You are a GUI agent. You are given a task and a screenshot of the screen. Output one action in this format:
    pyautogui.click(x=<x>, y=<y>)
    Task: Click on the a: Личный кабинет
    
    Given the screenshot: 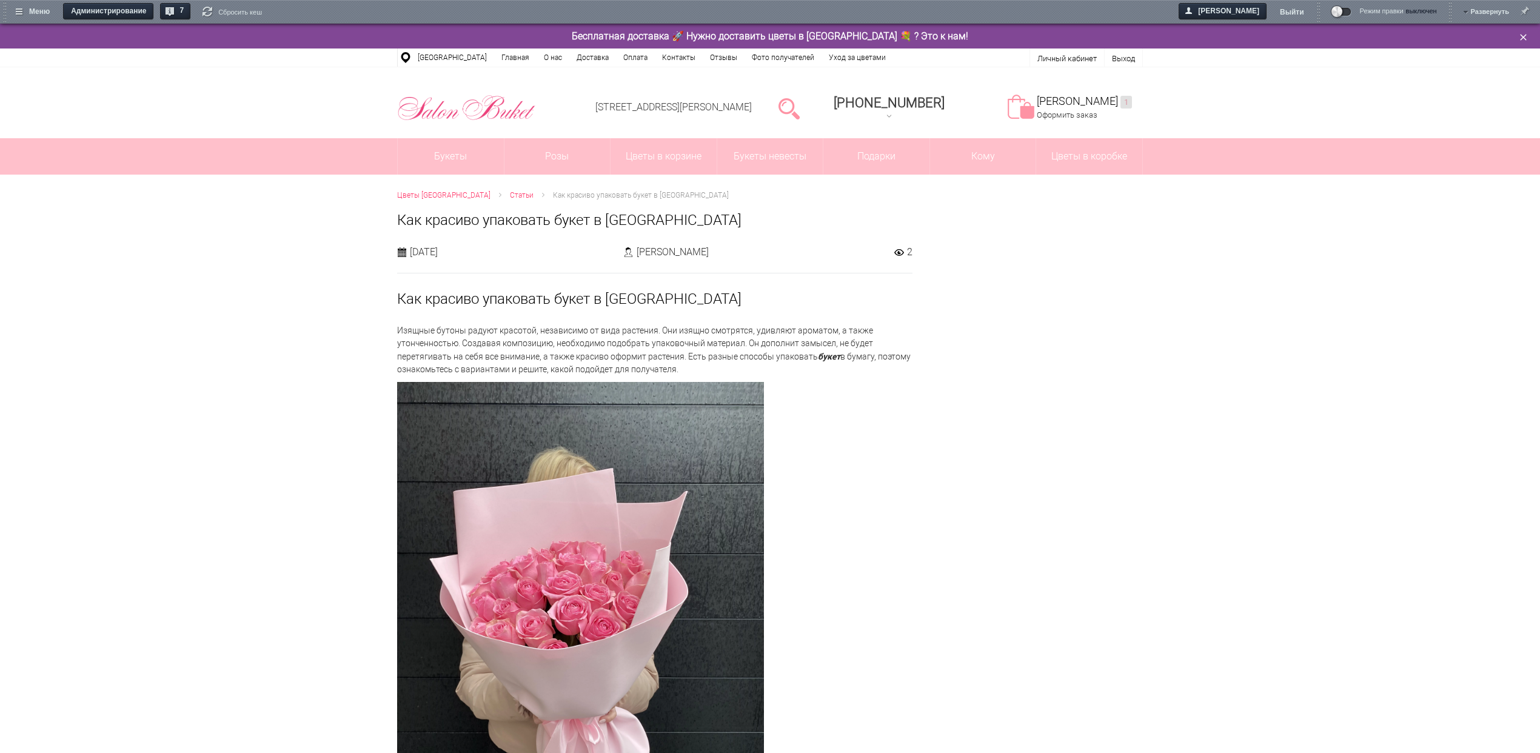 What is the action you would take?
    pyautogui.click(x=1067, y=58)
    